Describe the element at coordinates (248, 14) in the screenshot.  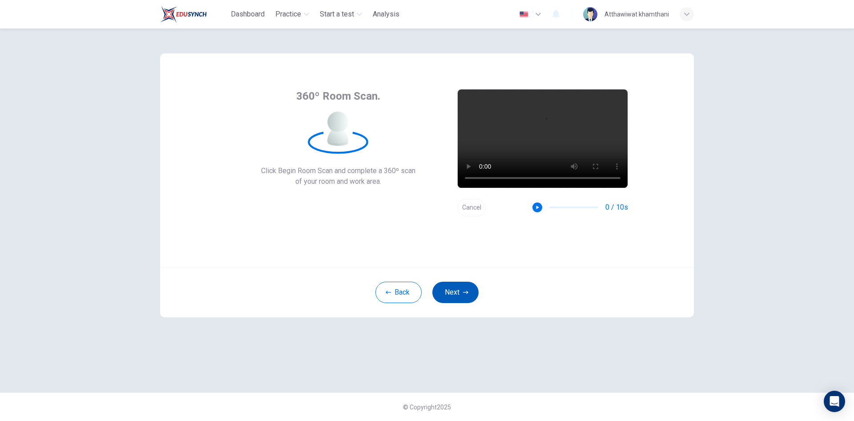
I see `a: Dashboard` at that location.